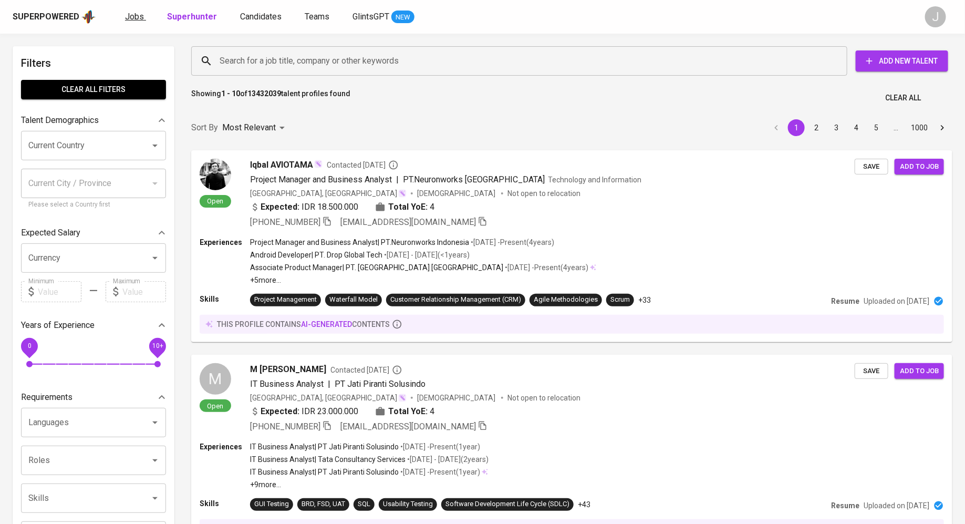  What do you see at coordinates (369, 484) in the screenshot?
I see `p: +9 more ...` at bounding box center [369, 484].